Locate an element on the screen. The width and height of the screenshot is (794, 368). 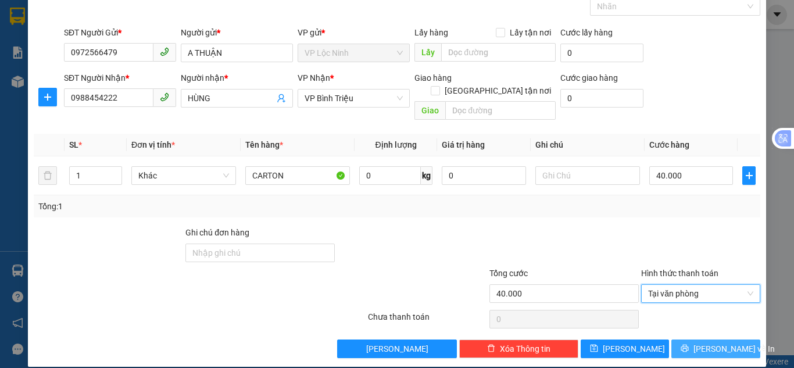
button: delete is located at coordinates (48, 176).